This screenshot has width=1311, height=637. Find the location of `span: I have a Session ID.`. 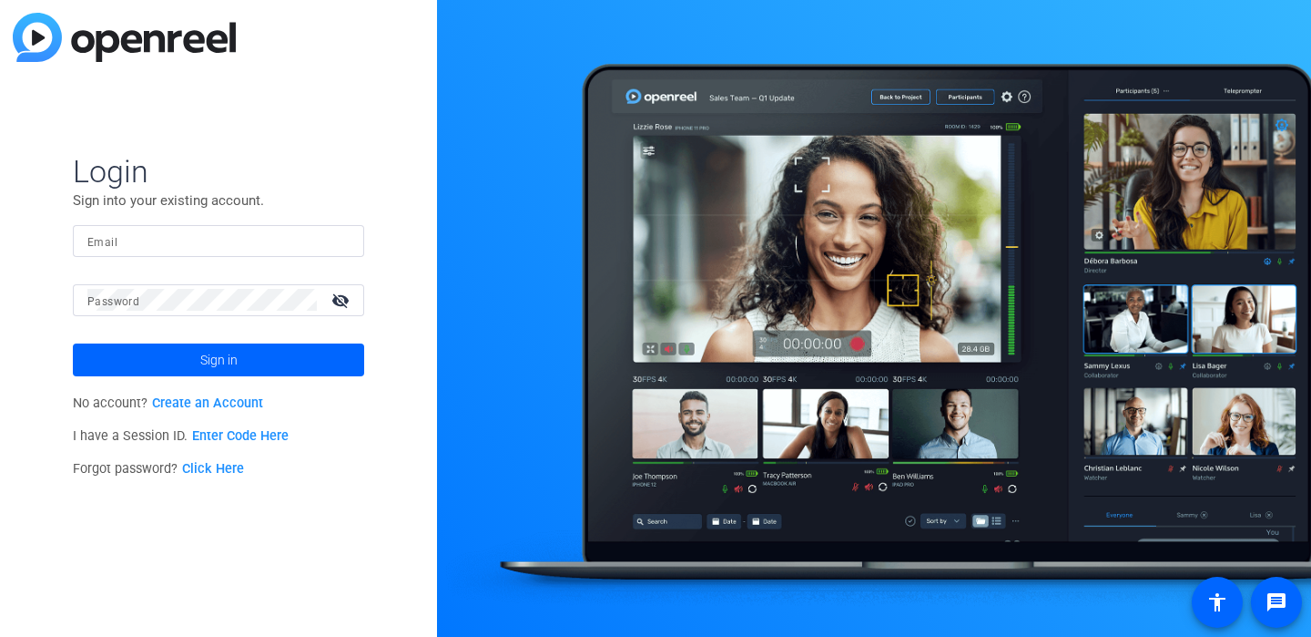

span: I have a Session ID. is located at coordinates (180, 435).